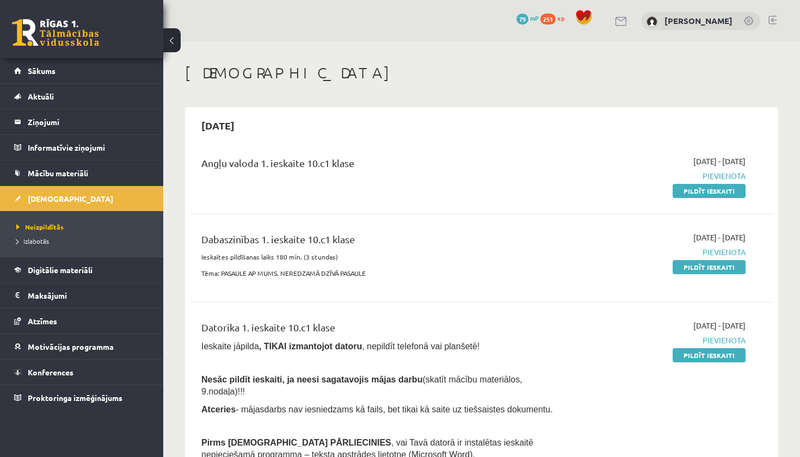 The width and height of the screenshot is (800, 457). What do you see at coordinates (82, 173) in the screenshot?
I see `a: Mācību materiāli` at bounding box center [82, 173].